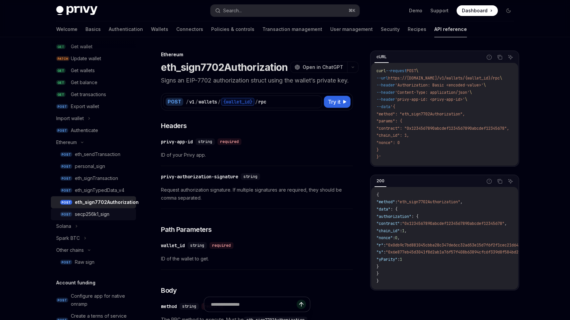 This screenshot has height=320, width=570. What do you see at coordinates (101, 300) in the screenshot?
I see `div: Configure app for native onramp` at bounding box center [101, 300].